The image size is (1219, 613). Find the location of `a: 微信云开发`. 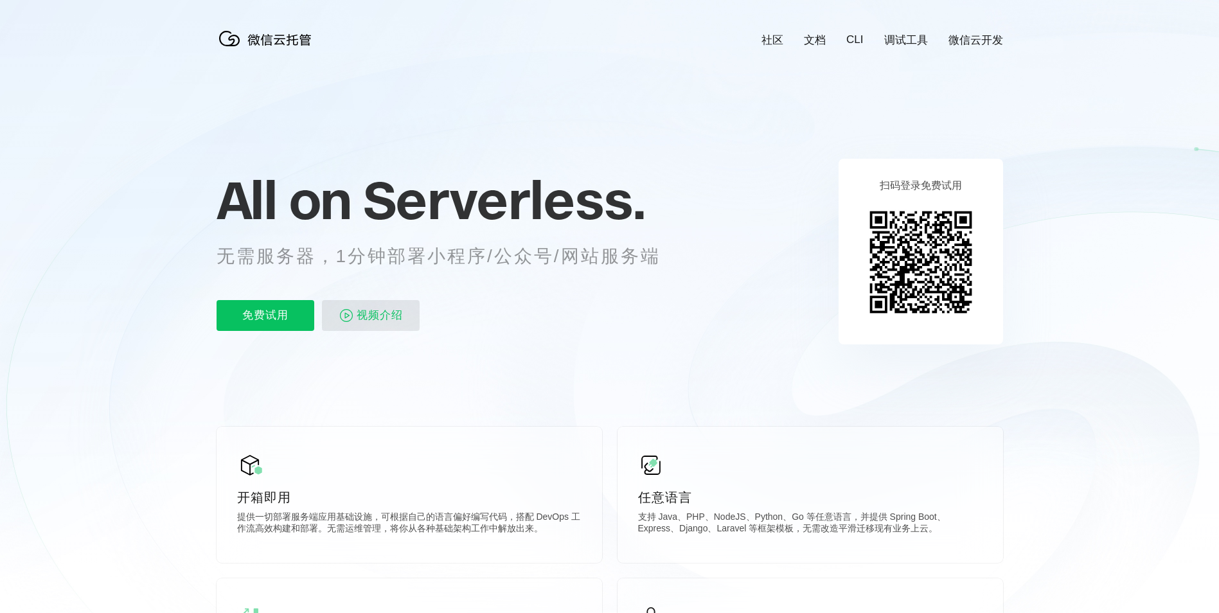

a: 微信云开发 is located at coordinates (975, 40).